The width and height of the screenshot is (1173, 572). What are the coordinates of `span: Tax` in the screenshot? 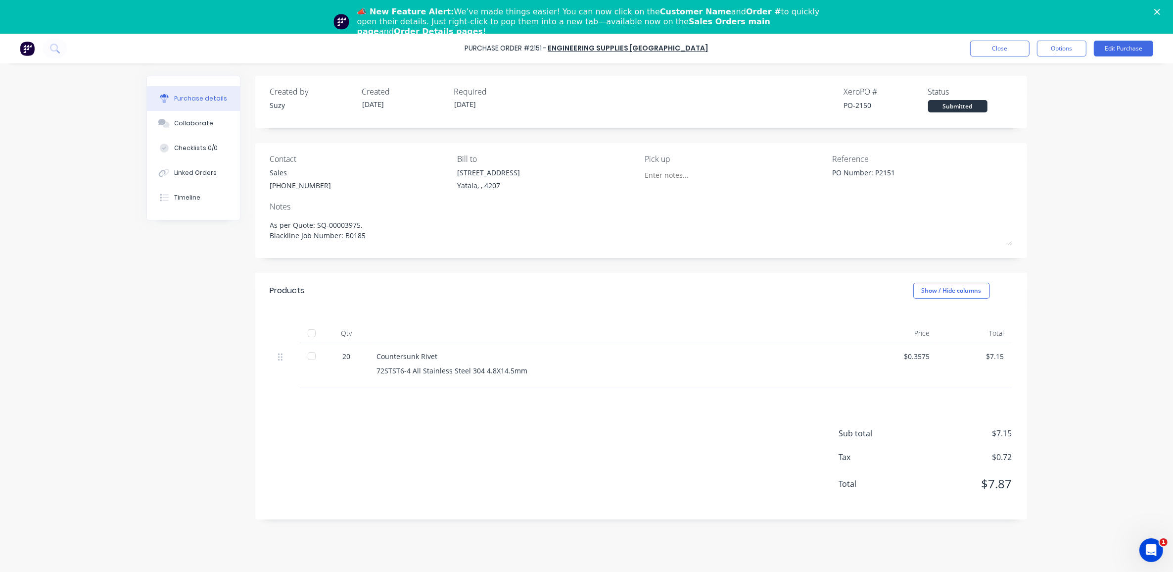 It's located at (876, 457).